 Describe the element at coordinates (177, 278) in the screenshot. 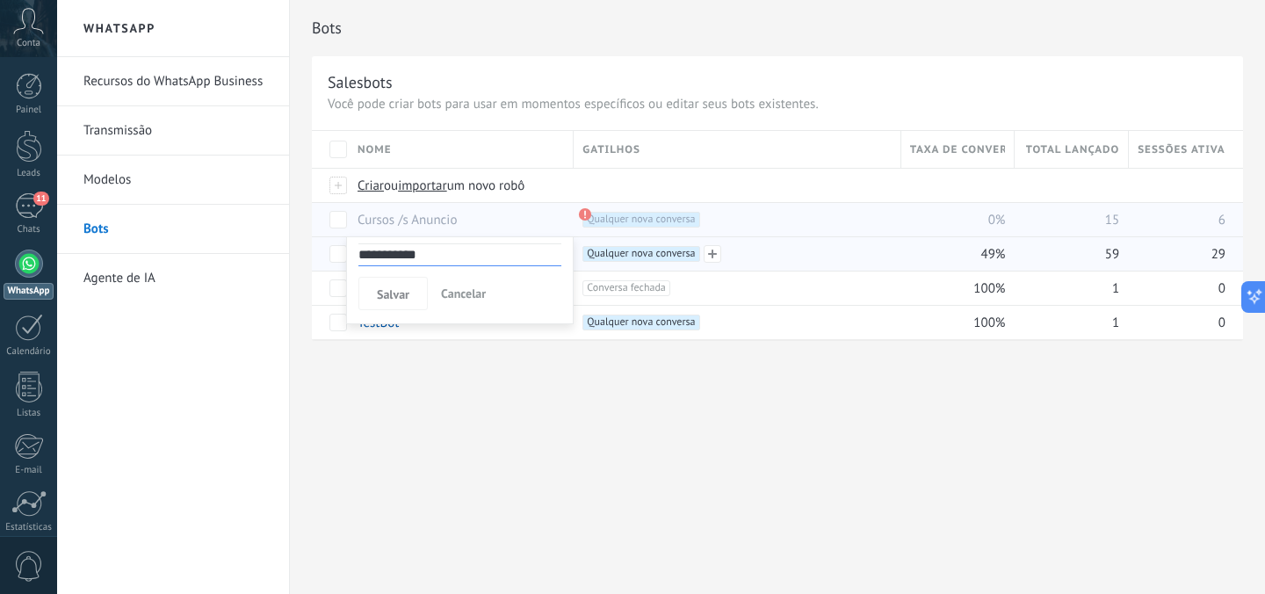

I see `a: Agente de IA` at that location.